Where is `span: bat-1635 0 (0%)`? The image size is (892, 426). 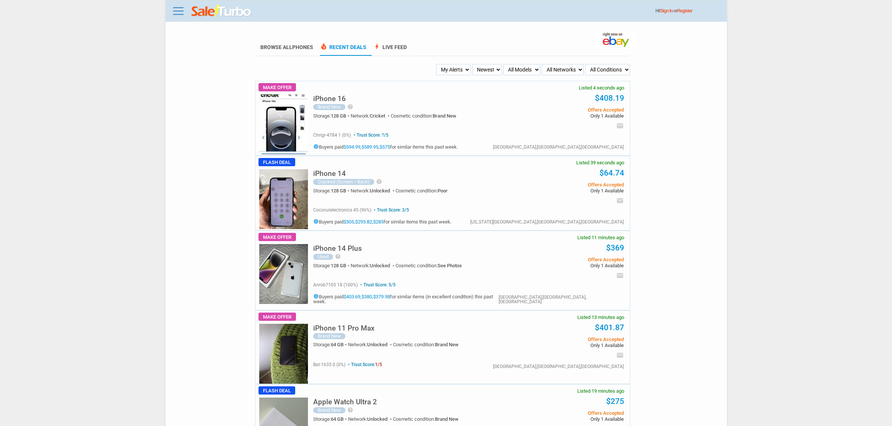
span: bat-1635 0 (0%) is located at coordinates (329, 365).